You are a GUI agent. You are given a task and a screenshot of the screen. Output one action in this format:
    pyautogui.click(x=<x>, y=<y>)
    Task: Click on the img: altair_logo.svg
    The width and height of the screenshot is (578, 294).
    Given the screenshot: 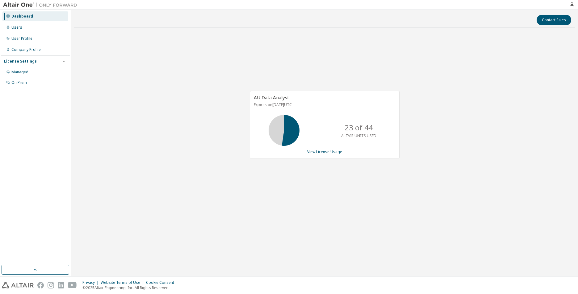 What is the action you would take?
    pyautogui.click(x=18, y=286)
    